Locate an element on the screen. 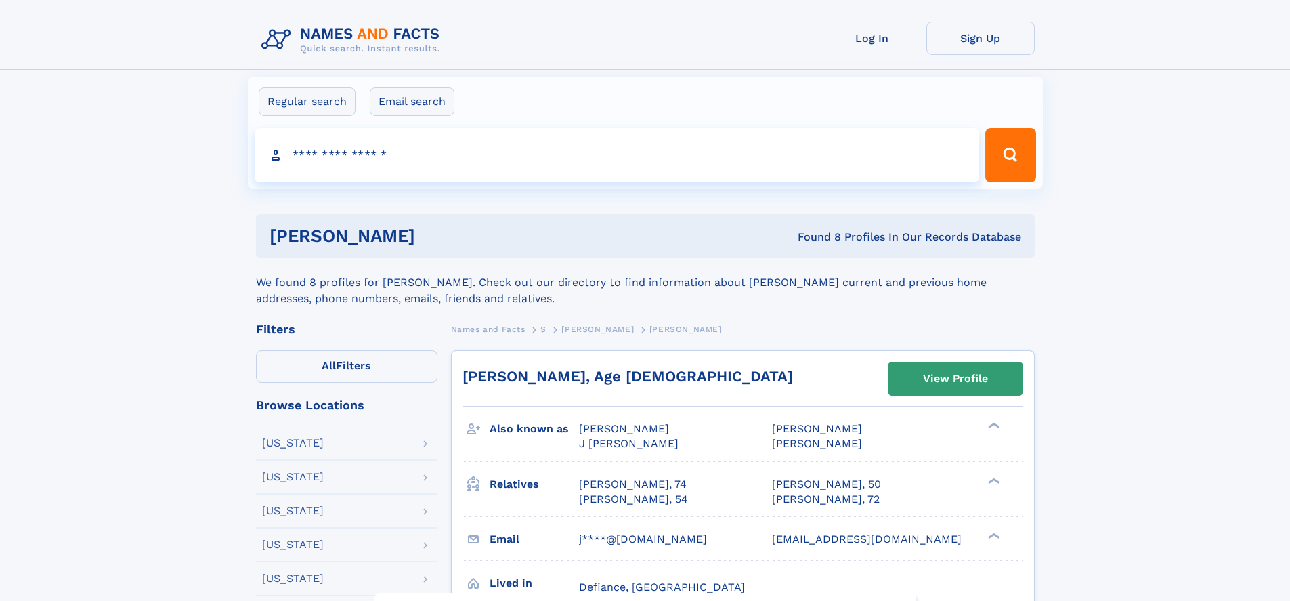  h3: Also known as is located at coordinates (534, 429).